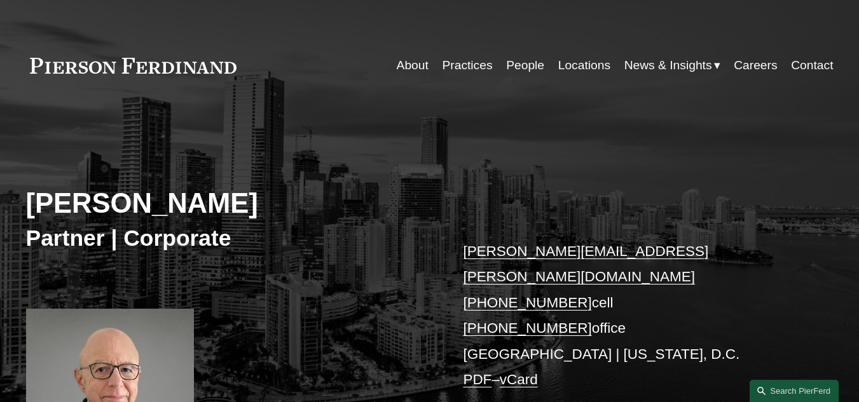 This screenshot has height=402, width=859. Describe the element at coordinates (477, 380) in the screenshot. I see `a: PDF` at that location.